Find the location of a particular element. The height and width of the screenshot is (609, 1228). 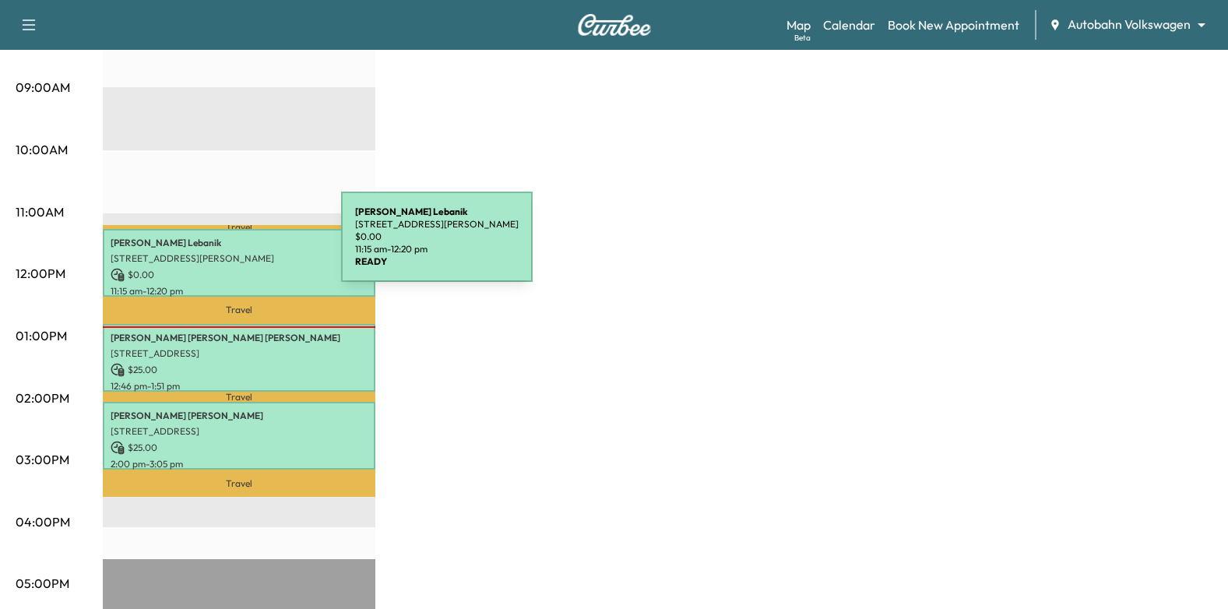

p: 05:00PM is located at coordinates (42, 583).